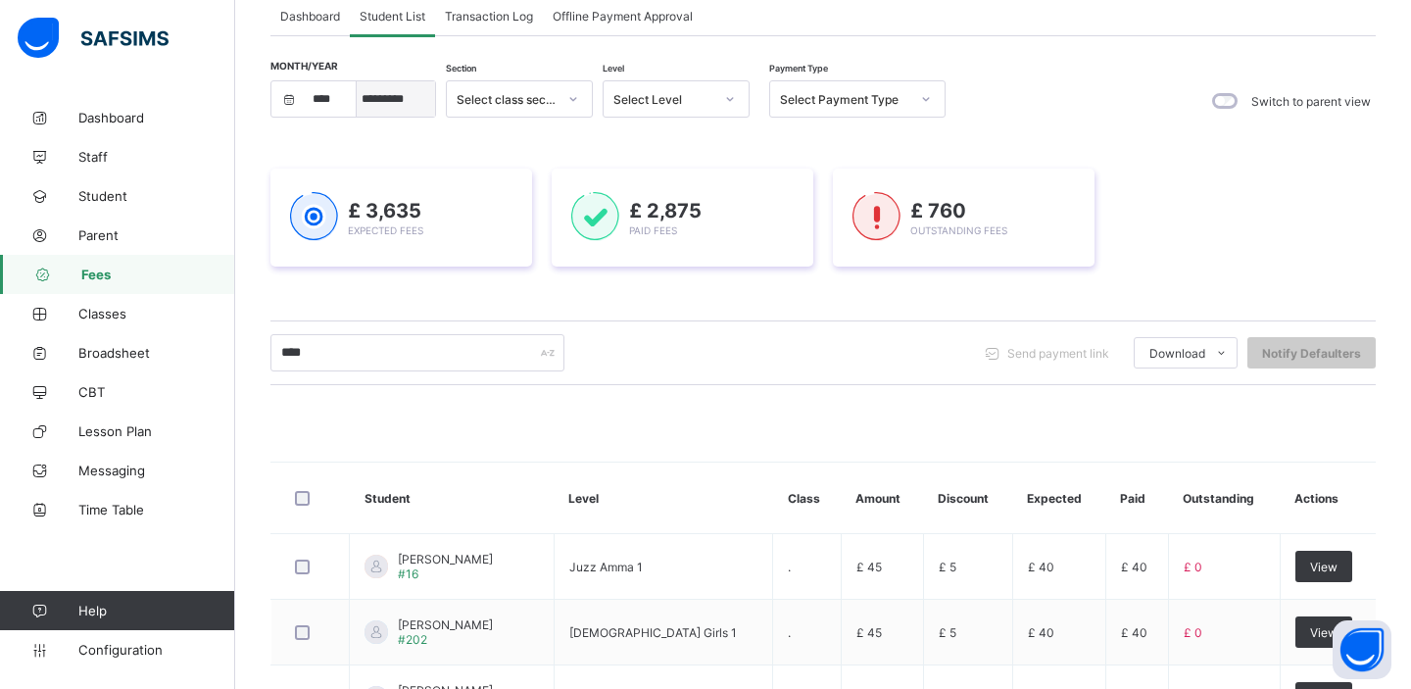  Describe the element at coordinates (662, 498) in the screenshot. I see `th: Level` at that location.